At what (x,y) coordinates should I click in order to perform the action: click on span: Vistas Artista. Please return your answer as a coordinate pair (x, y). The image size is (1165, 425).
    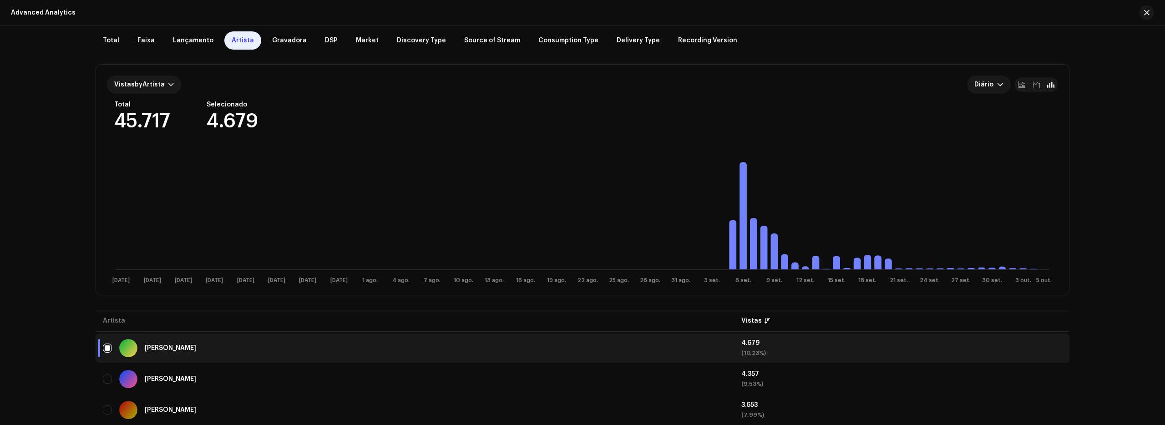
    Looking at the image, I should click on (139, 85).